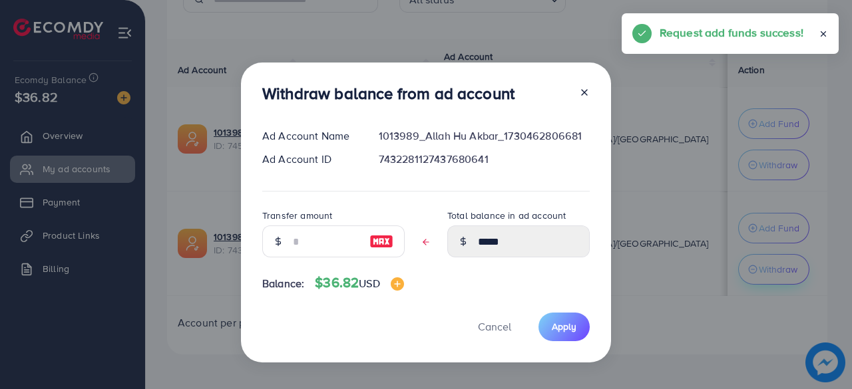 This screenshot has height=389, width=852. What do you see at coordinates (388, 93) in the screenshot?
I see `h3: Withdraw balance from ad account` at bounding box center [388, 93].